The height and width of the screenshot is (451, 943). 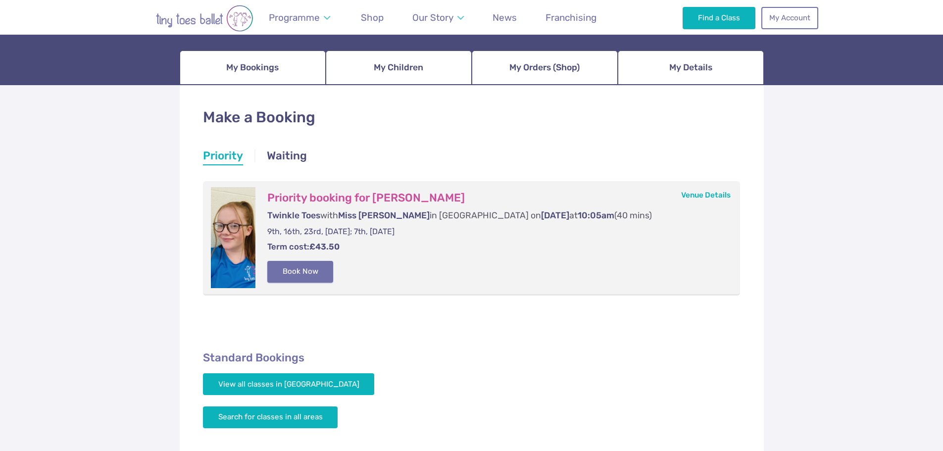 I want to click on span: My Bookings, so click(x=252, y=67).